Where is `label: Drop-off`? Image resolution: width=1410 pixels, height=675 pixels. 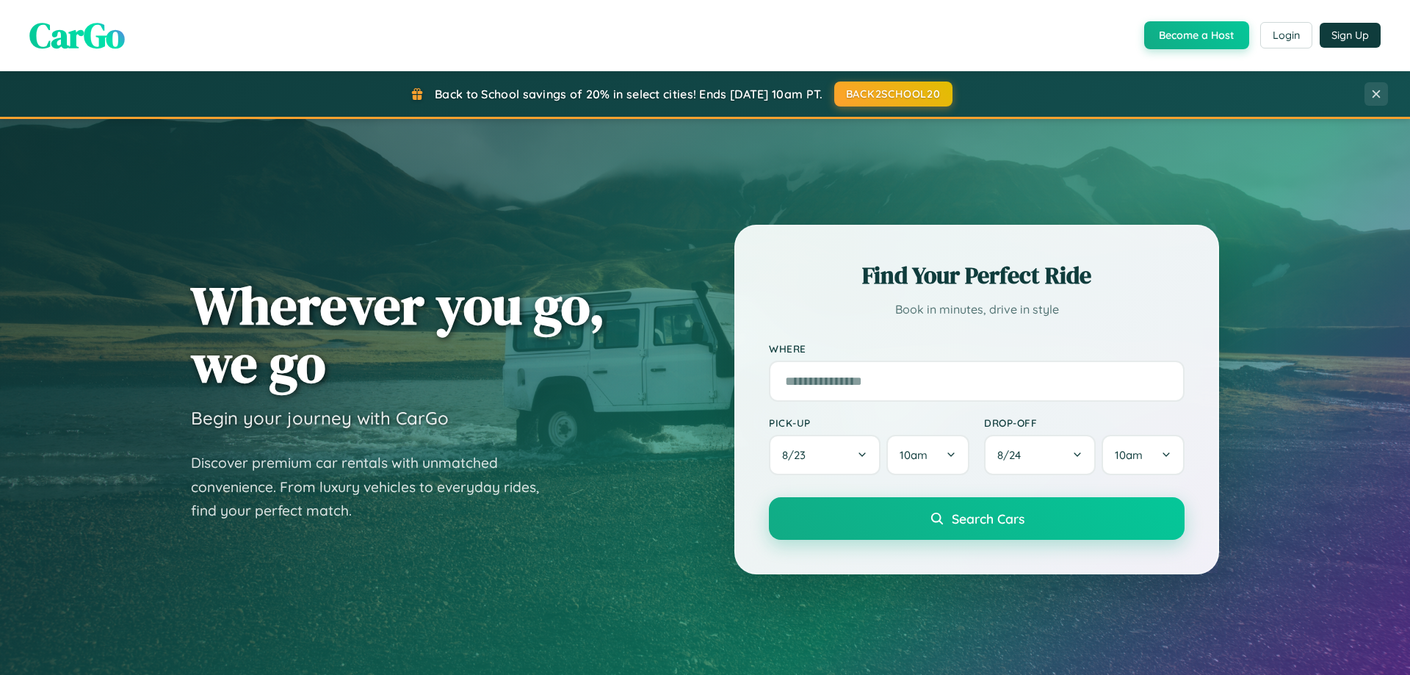 label: Drop-off is located at coordinates (1084, 422).